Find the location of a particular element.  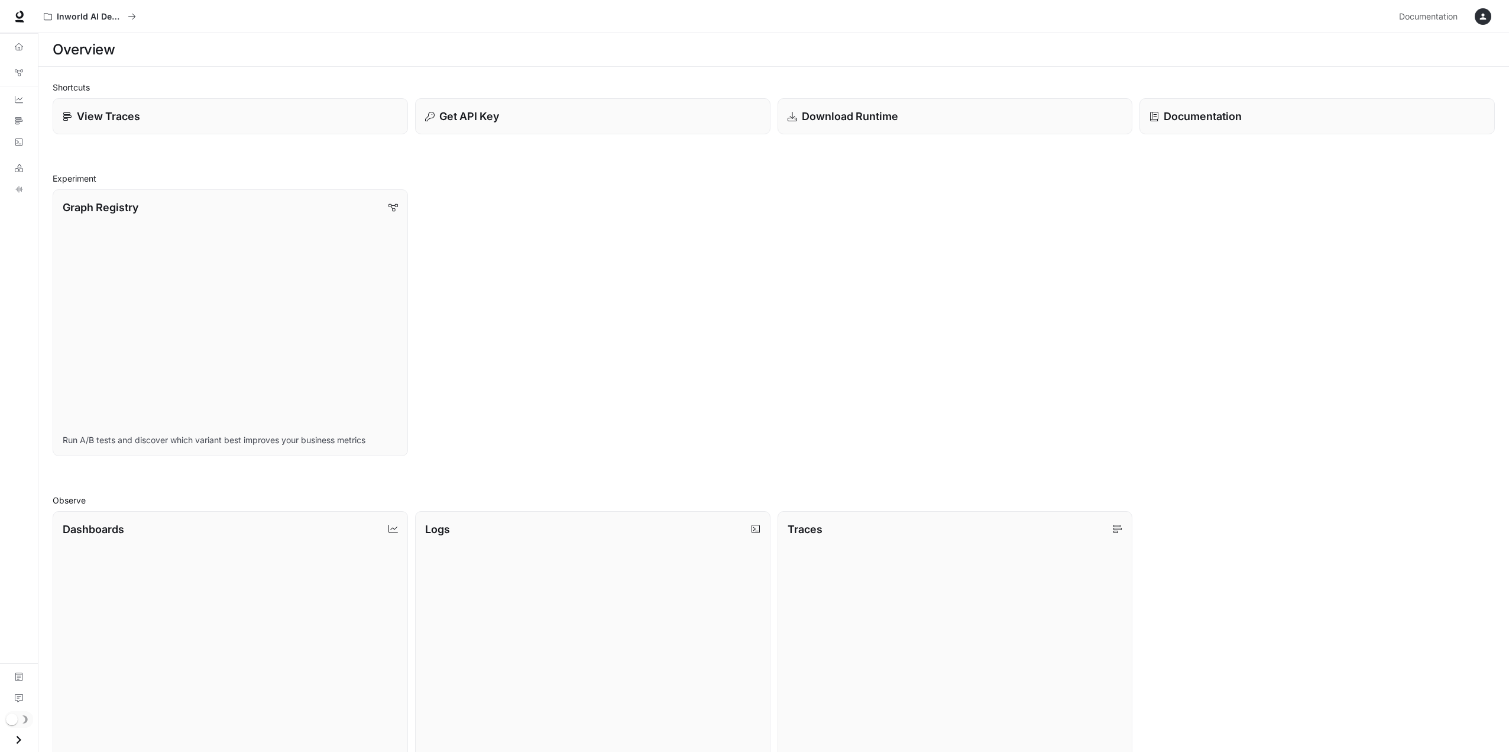

button: All workspaces is located at coordinates (90, 17).